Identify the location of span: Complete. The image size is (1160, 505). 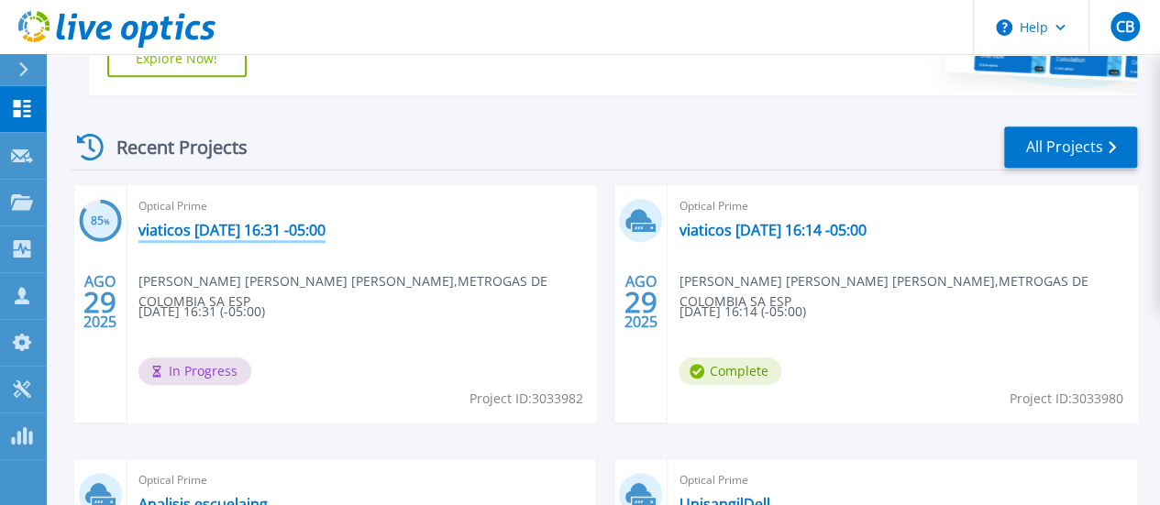
(730, 371).